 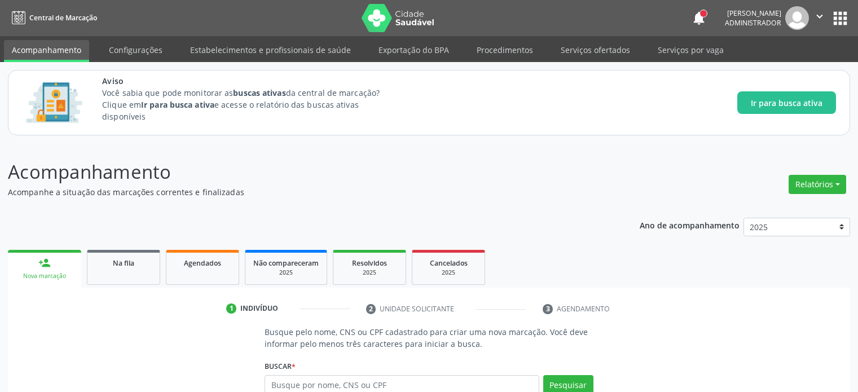 I want to click on a: Serviços ofertados, so click(x=595, y=50).